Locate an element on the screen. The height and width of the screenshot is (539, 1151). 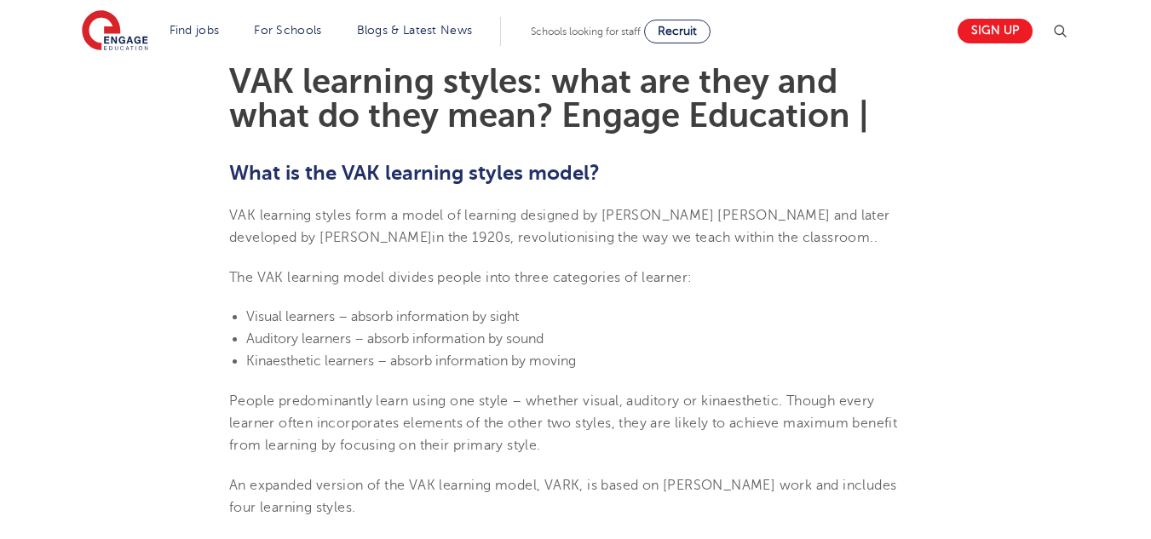
h1: VAK learning styles: what are they and what do they mean? Engage Education | is located at coordinates (575, 99).